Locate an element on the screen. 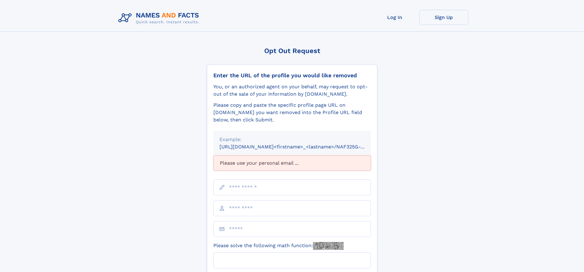  div: You, or an authorized agent on your behalf, may request to opt-out of the sale of your informatio... is located at coordinates (292, 90).